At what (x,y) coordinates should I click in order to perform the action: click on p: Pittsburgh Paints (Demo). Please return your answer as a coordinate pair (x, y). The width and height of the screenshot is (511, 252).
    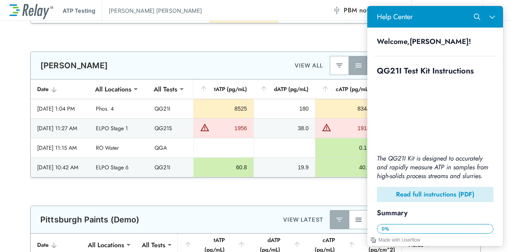
    Looking at the image, I should click on (90, 219).